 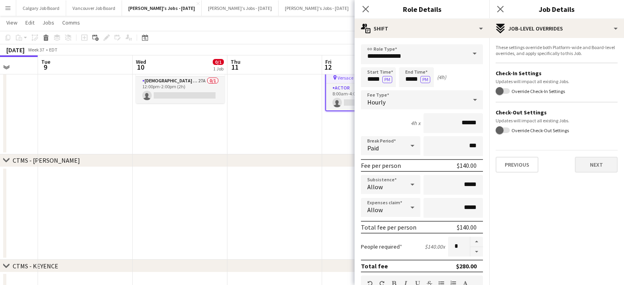 I want to click on span: 11, so click(x=235, y=67).